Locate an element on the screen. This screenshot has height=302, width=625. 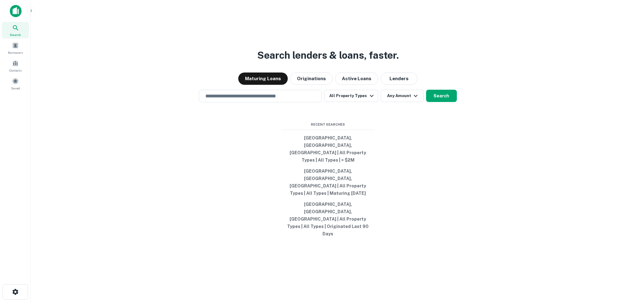
div: Chat Widget is located at coordinates (610, 268).